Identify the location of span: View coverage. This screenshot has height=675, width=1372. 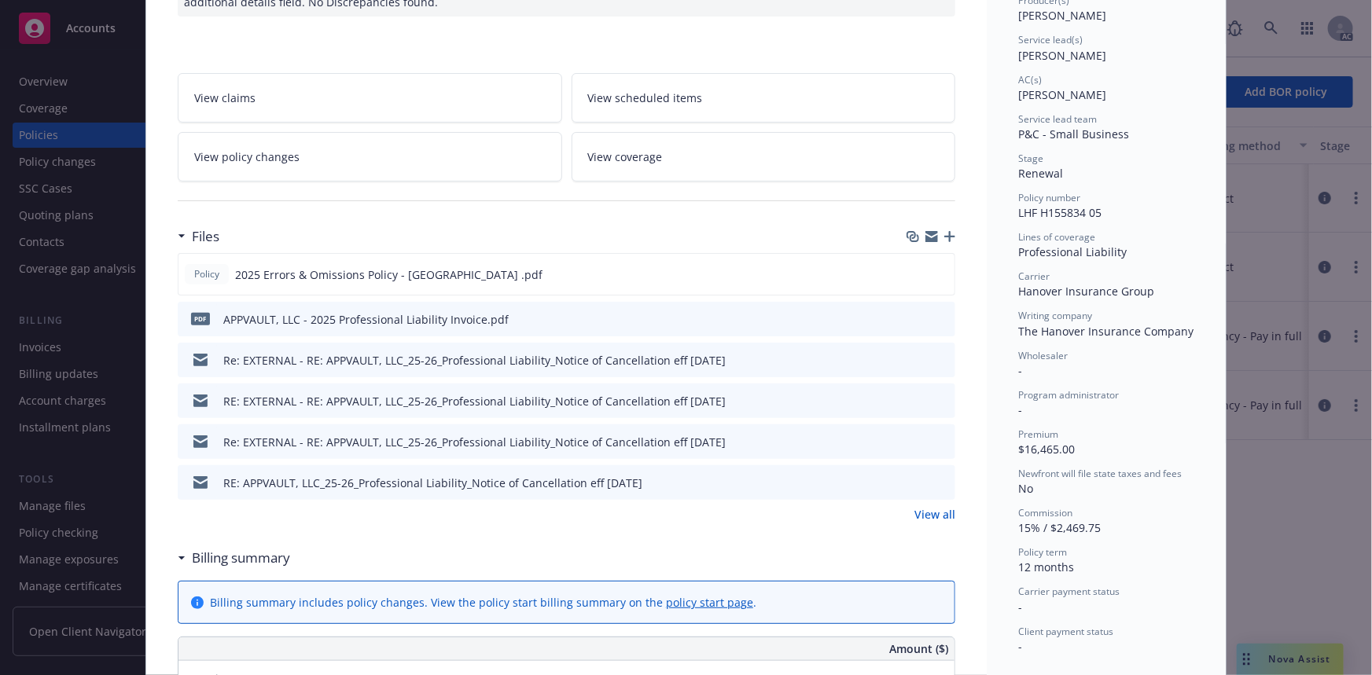
(625, 156).